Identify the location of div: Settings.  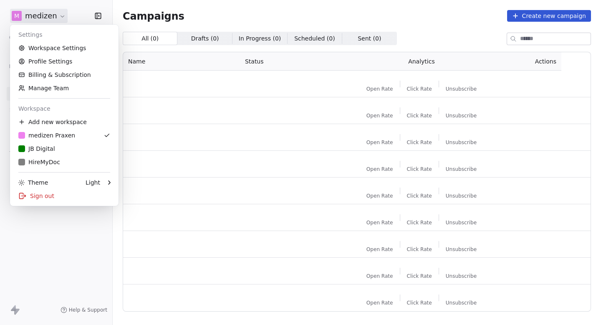
(64, 35).